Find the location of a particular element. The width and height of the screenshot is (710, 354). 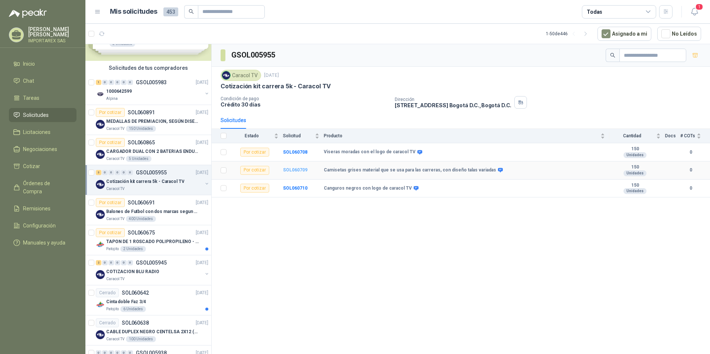

p: SOL060638 is located at coordinates (135, 323).